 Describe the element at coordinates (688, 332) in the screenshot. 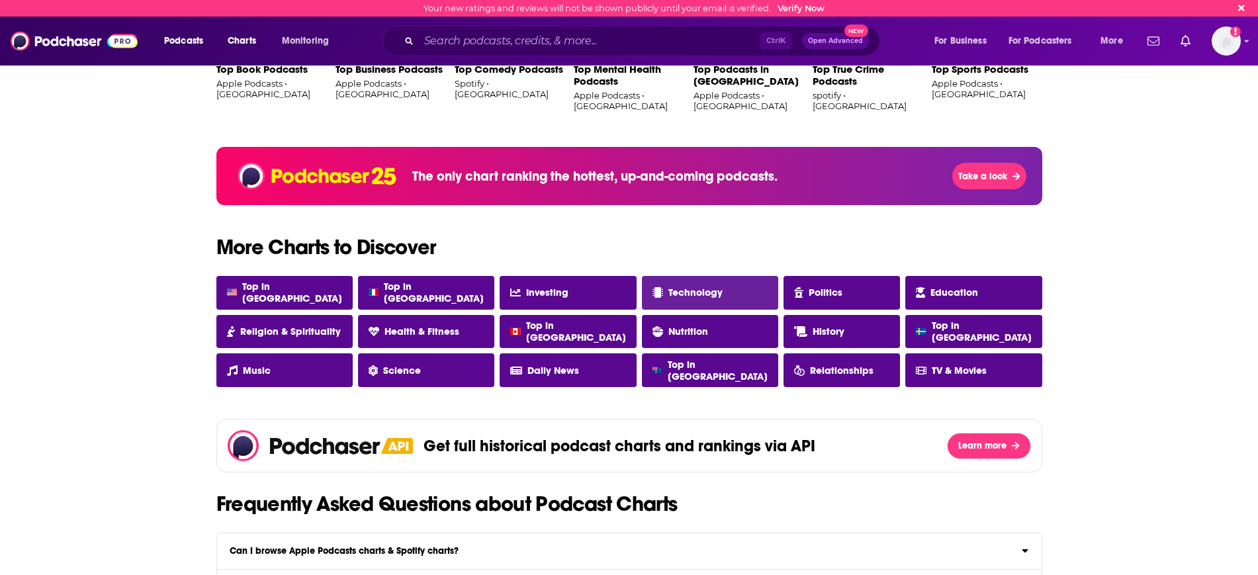

I see `font: Nutrition` at that location.